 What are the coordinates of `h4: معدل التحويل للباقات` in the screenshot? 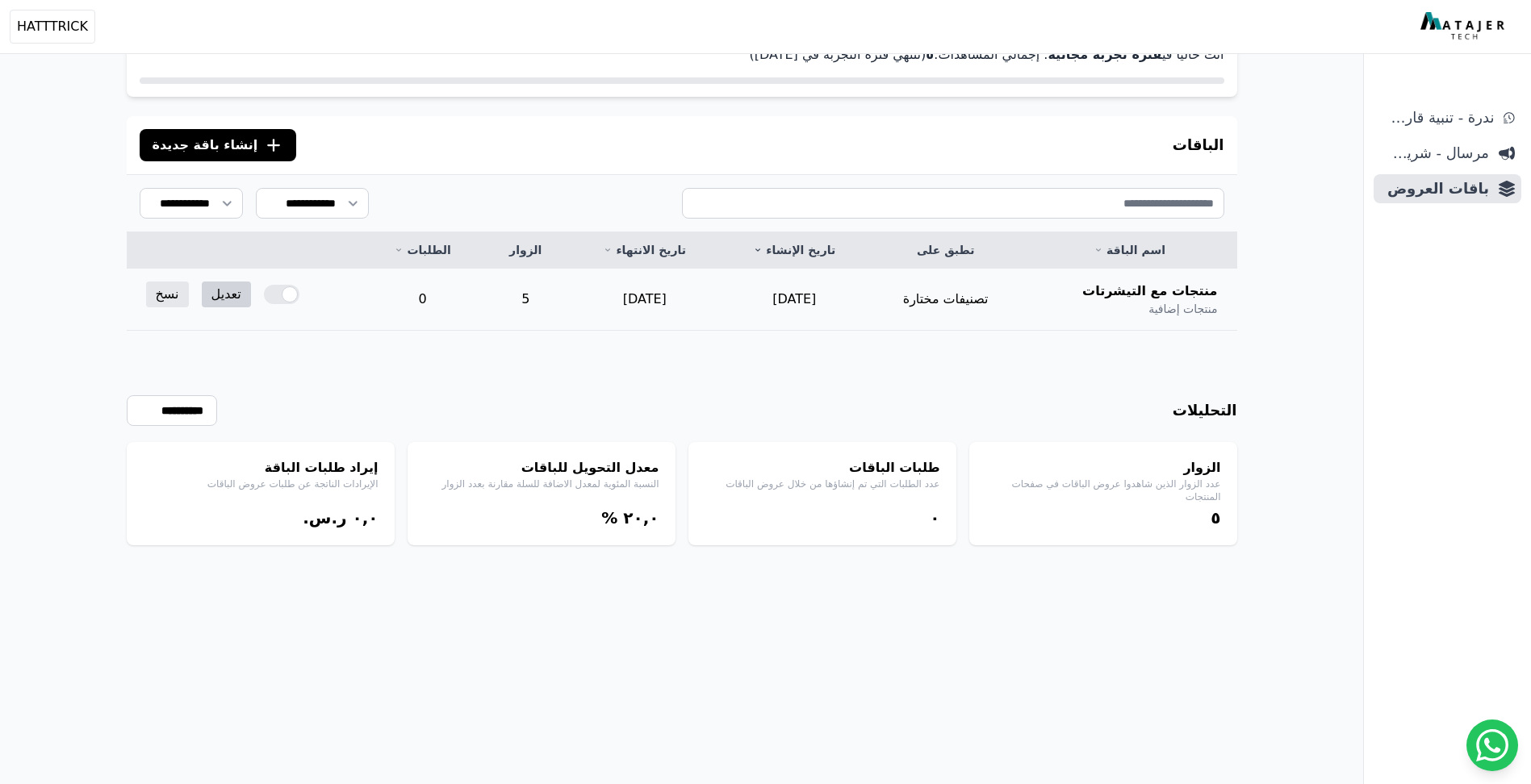 It's located at (541, 468).